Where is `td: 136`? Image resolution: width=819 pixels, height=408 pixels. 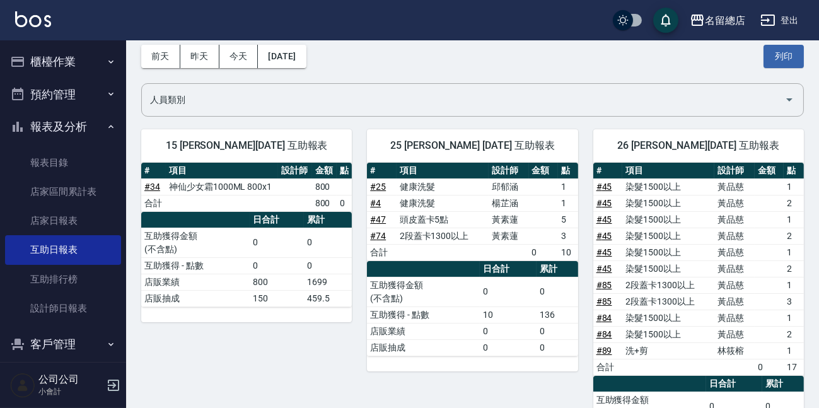
td: 136 is located at coordinates (557, 314).